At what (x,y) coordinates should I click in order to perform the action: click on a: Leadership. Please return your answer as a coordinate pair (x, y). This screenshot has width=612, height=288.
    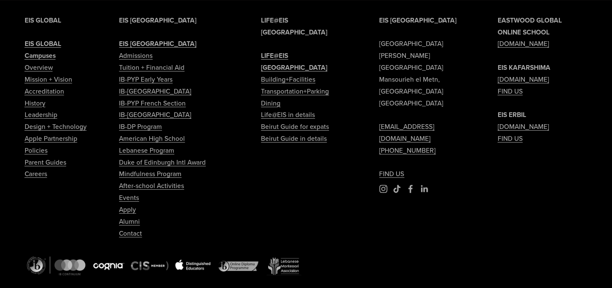
    Looking at the image, I should click on (41, 115).